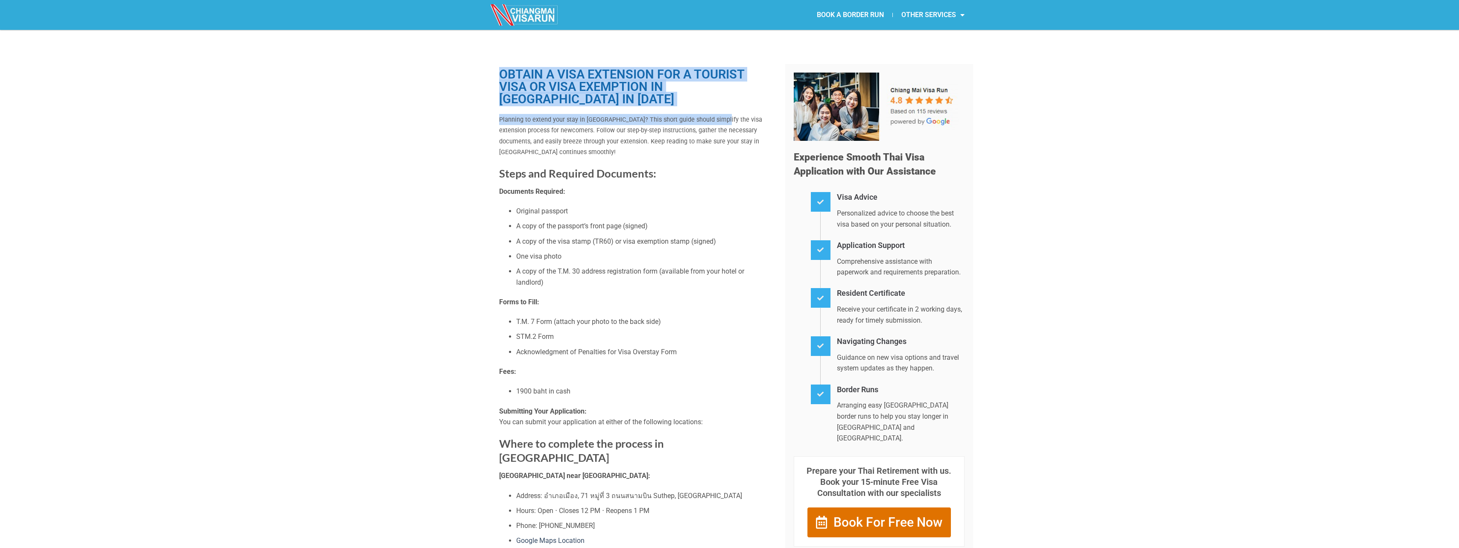 This screenshot has height=548, width=1459. Describe the element at coordinates (644, 337) in the screenshot. I see `li: STM.2 Form` at that location.